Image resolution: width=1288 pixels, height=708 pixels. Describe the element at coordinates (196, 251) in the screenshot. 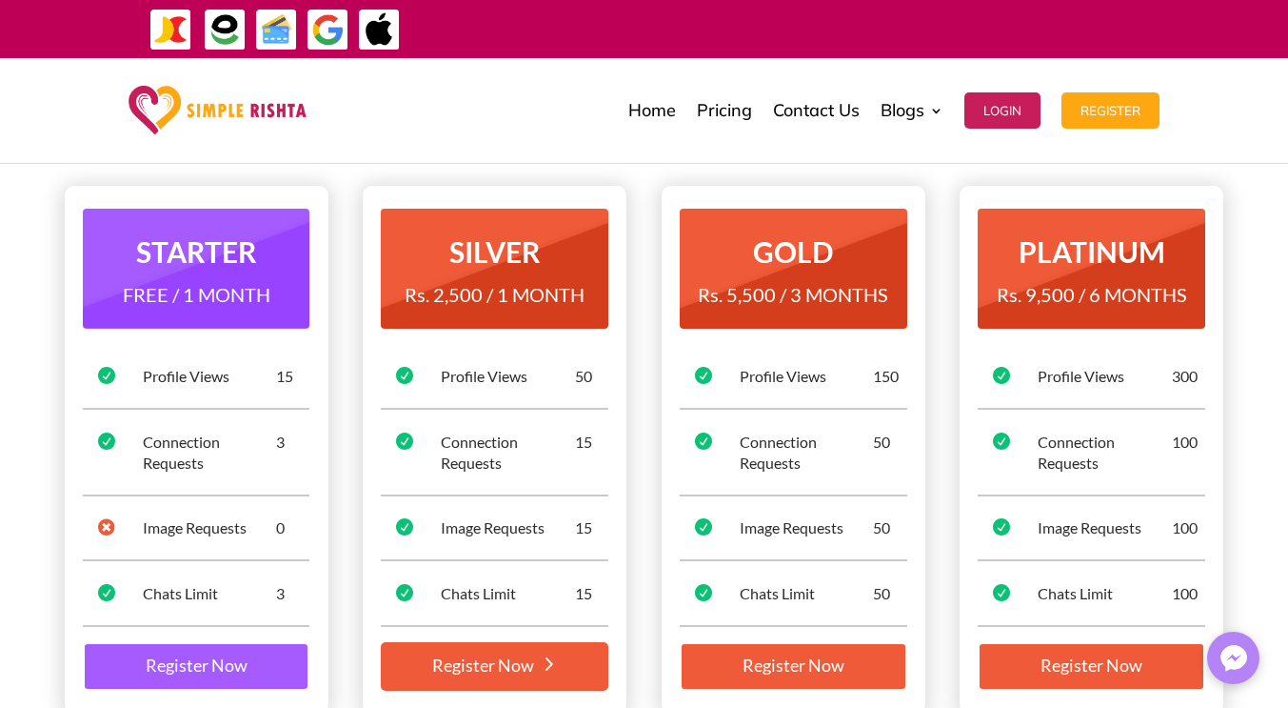

I see `strong: STARTER` at that location.